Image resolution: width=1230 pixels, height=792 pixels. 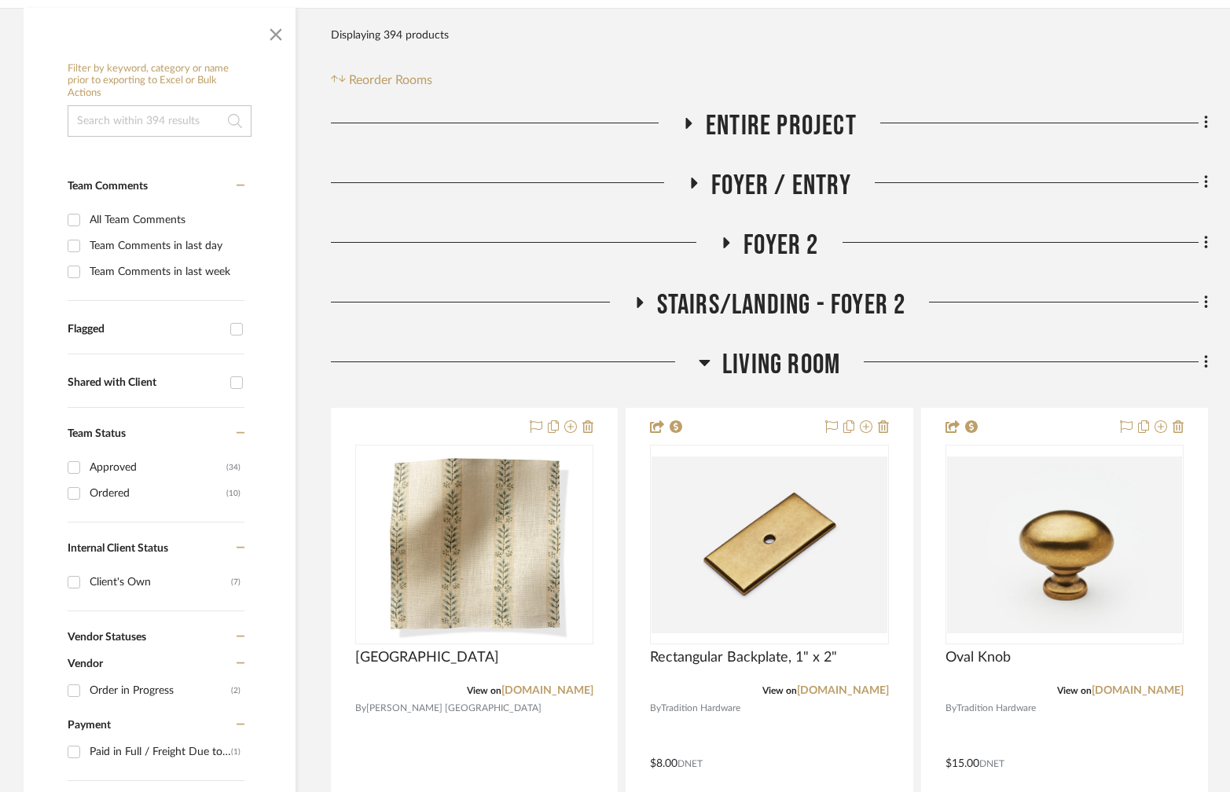 I want to click on span: Foyer 2, so click(x=780, y=245).